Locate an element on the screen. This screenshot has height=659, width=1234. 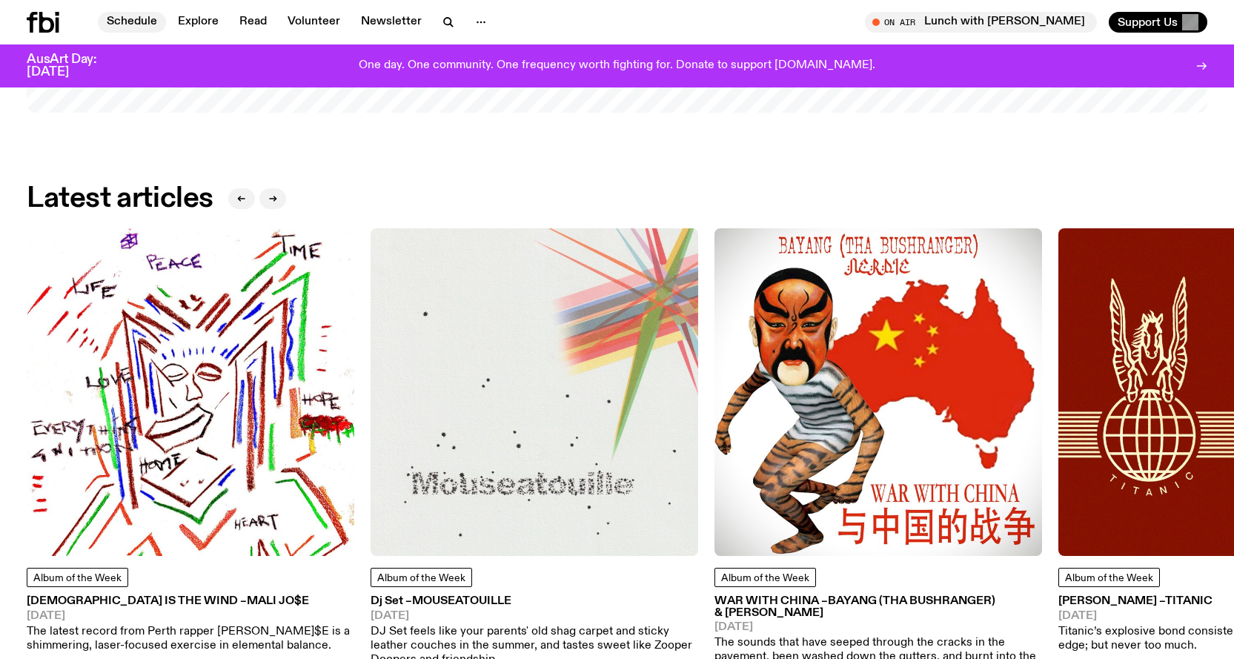
span: MALI JO$E is located at coordinates (278, 601).